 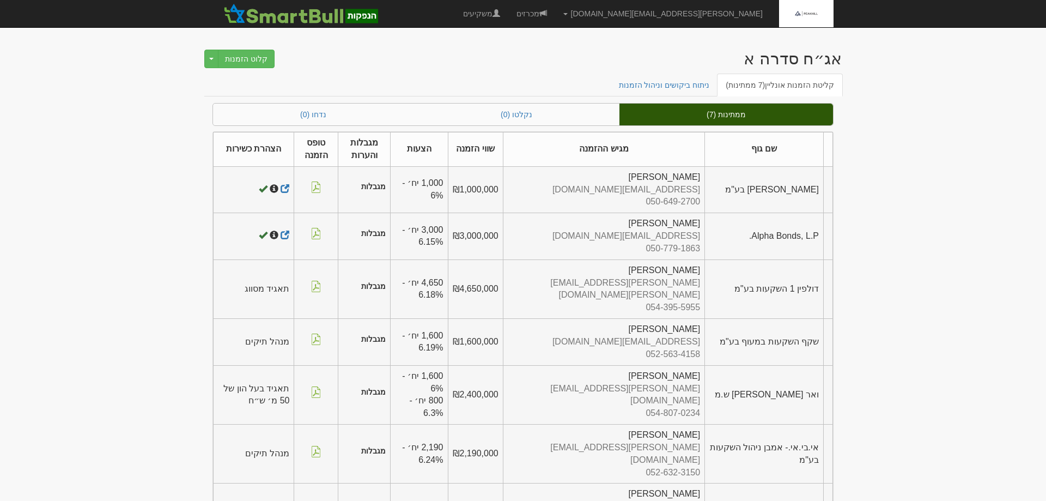 I want to click on td: שקף השקעות במעוף בע"מ, so click(x=765, y=342).